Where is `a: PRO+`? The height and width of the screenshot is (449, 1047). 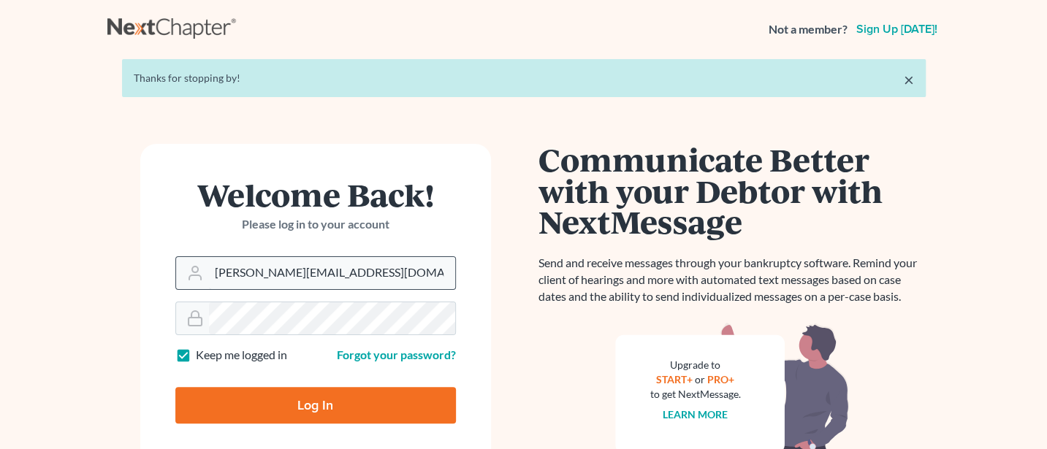 a: PRO+ is located at coordinates (720, 379).